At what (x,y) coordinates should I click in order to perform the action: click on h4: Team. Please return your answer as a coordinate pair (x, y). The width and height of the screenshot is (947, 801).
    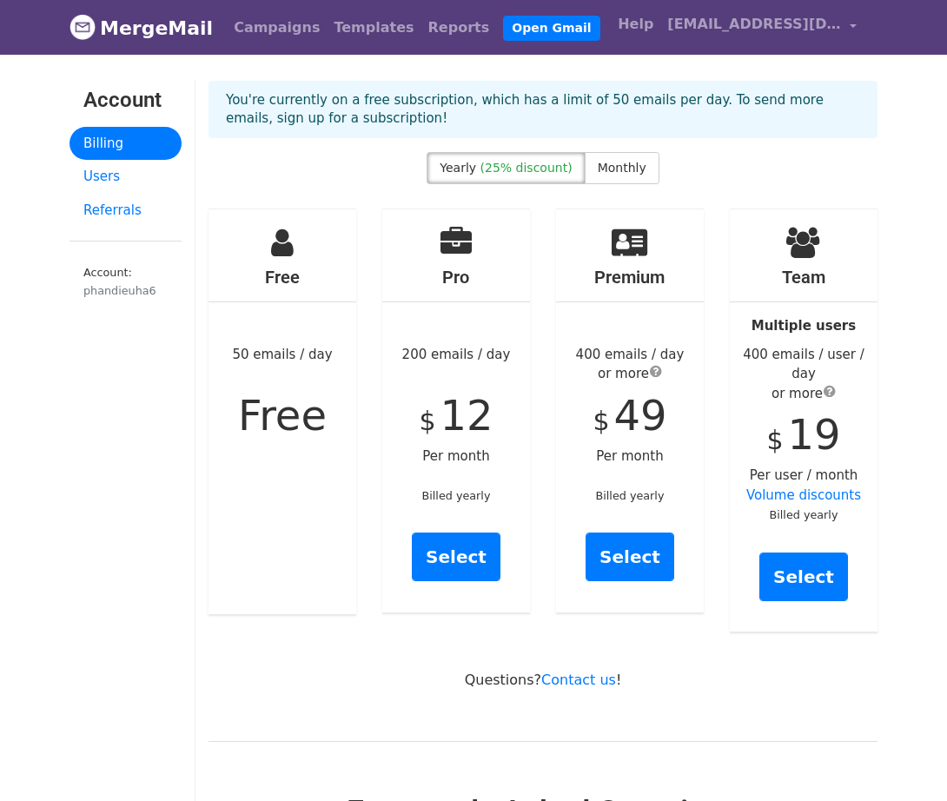
    Looking at the image, I should click on (803, 277).